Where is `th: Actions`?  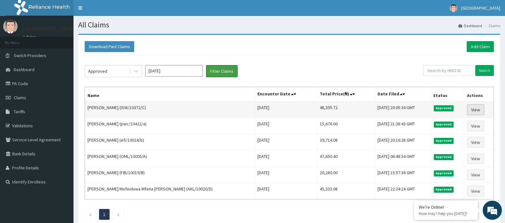 th: Actions is located at coordinates (479, 94).